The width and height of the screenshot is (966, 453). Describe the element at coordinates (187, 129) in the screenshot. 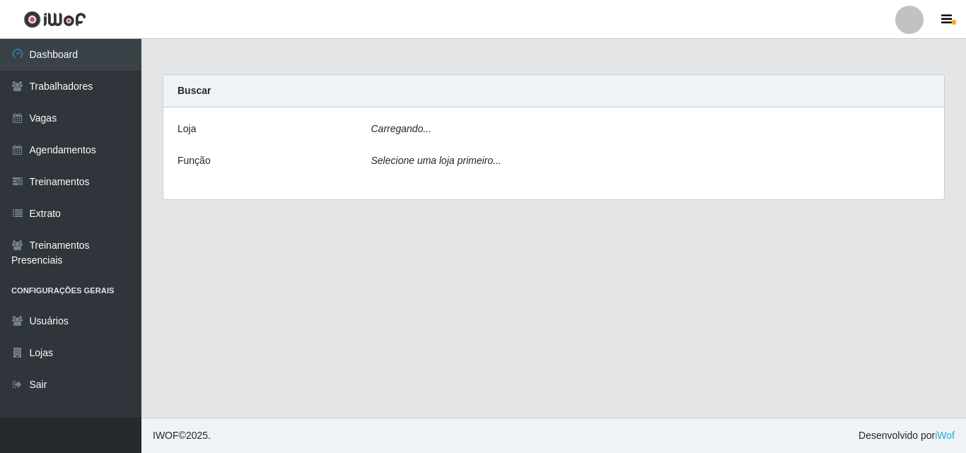

I see `label: Loja` at that location.